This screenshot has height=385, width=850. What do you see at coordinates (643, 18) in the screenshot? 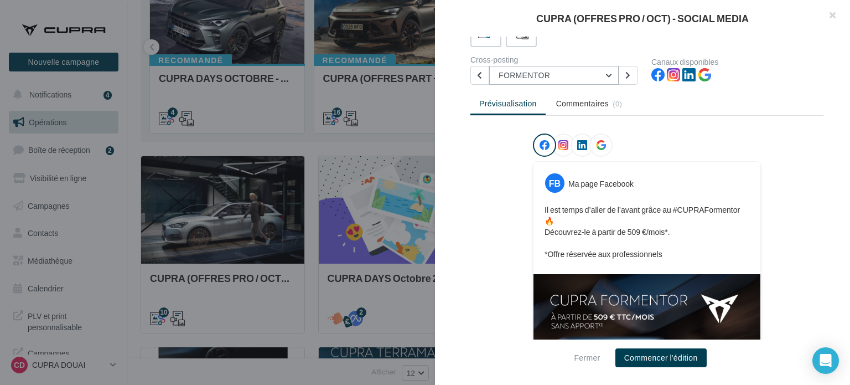
I see `div: CUPRA (OFFRES PRO / OCT) - SOCIAL MEDIA` at bounding box center [643, 18].